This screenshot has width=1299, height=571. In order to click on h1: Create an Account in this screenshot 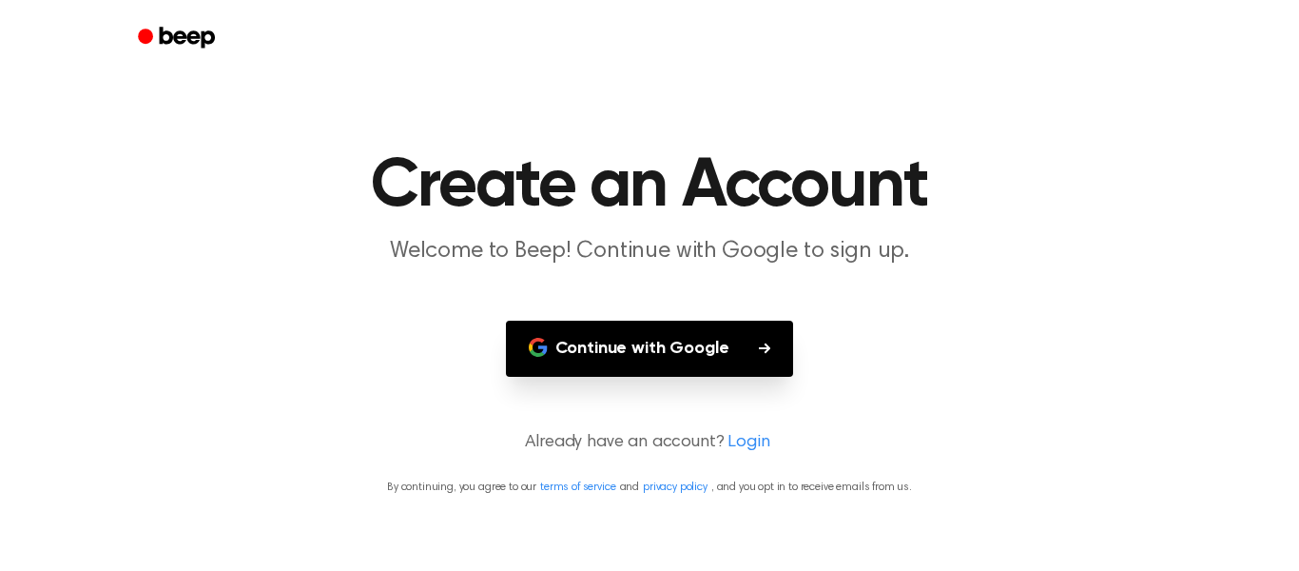, I will do `click(650, 186)`.